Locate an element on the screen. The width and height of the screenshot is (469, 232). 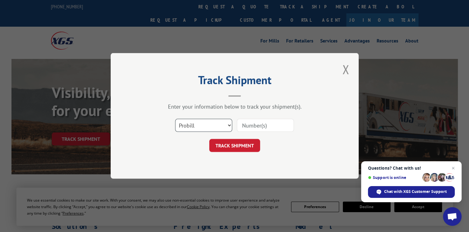
span: Questions? Chat with us! is located at coordinates (412, 168).